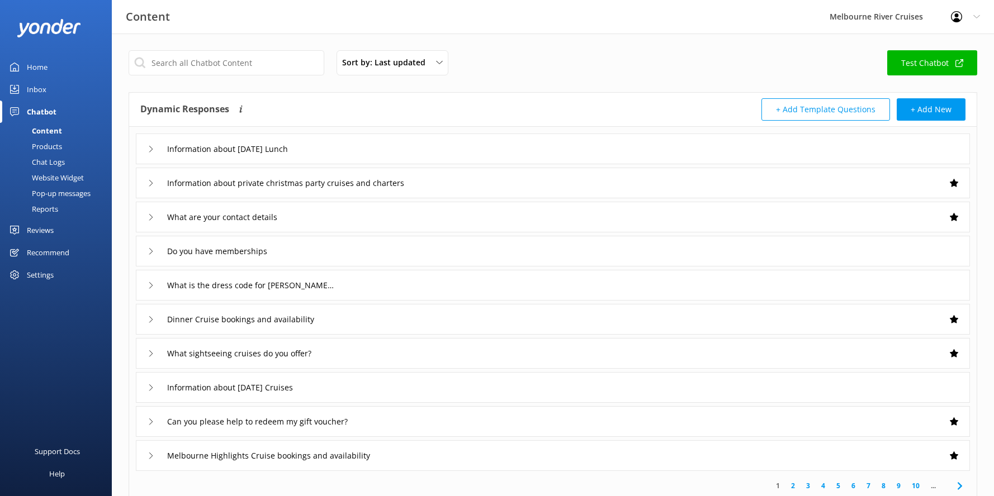  What do you see at coordinates (34, 146) in the screenshot?
I see `div: Products` at bounding box center [34, 146].